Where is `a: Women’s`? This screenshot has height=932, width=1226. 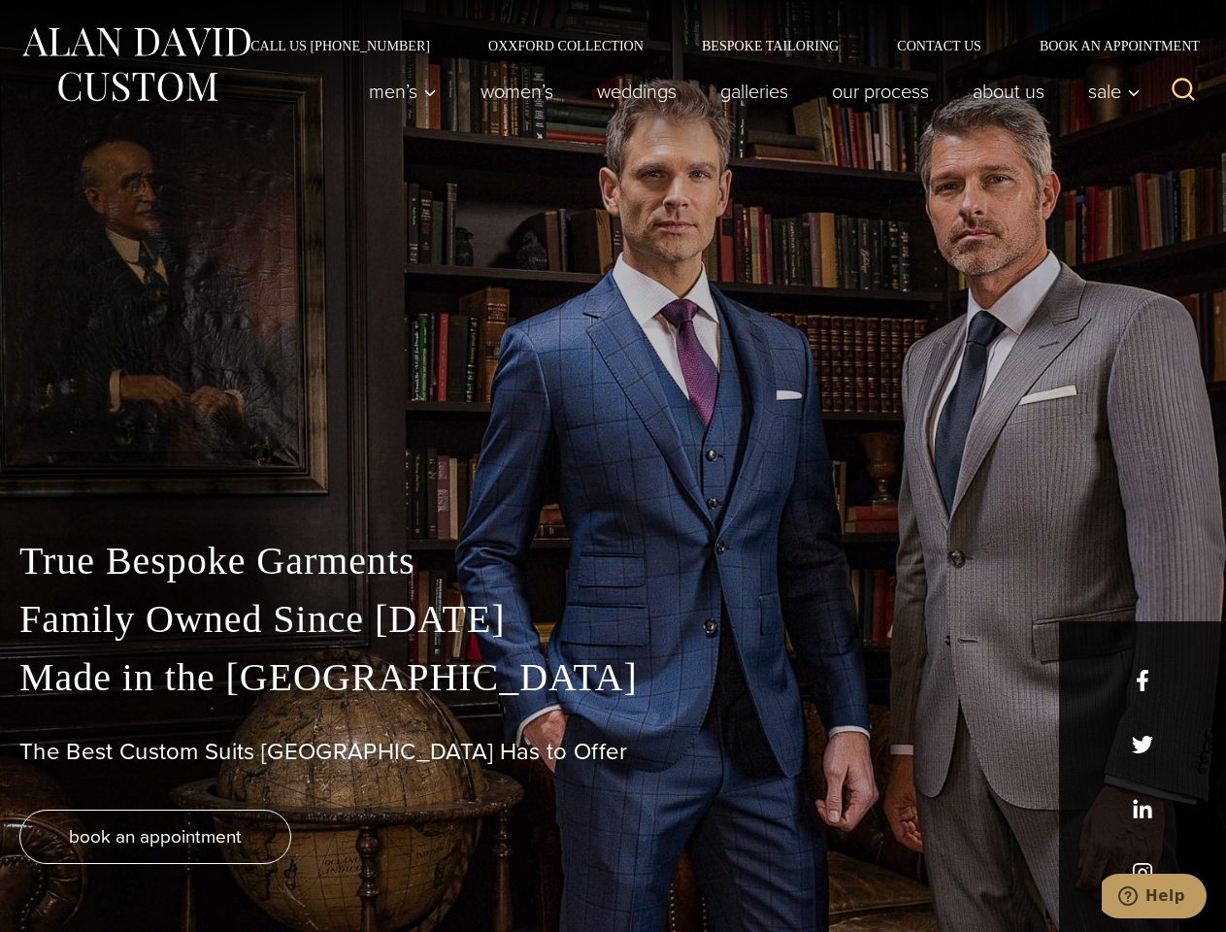
a: Women’s is located at coordinates (517, 91).